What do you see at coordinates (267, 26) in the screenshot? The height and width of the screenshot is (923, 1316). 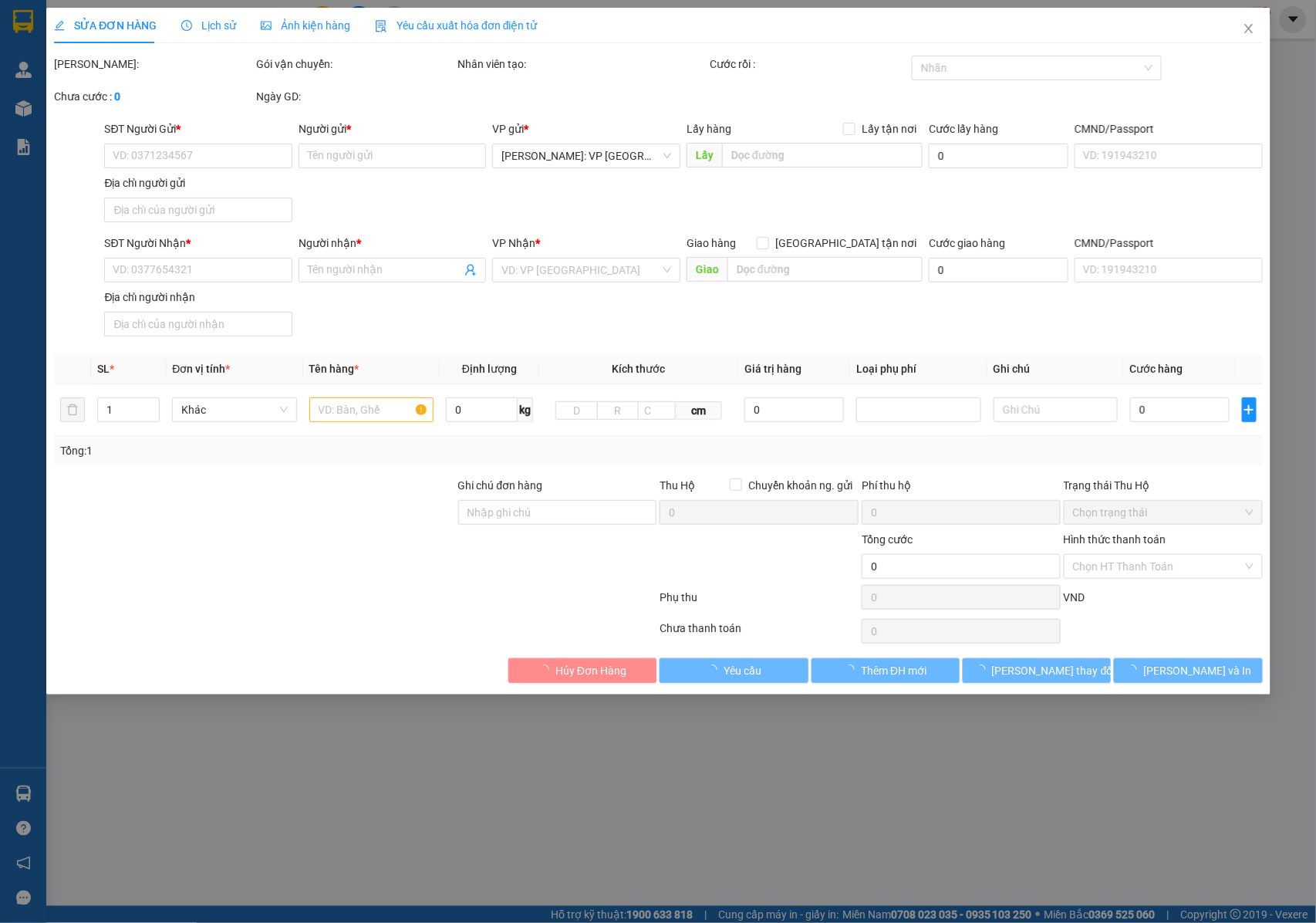 I see `span: picture` at bounding box center [267, 26].